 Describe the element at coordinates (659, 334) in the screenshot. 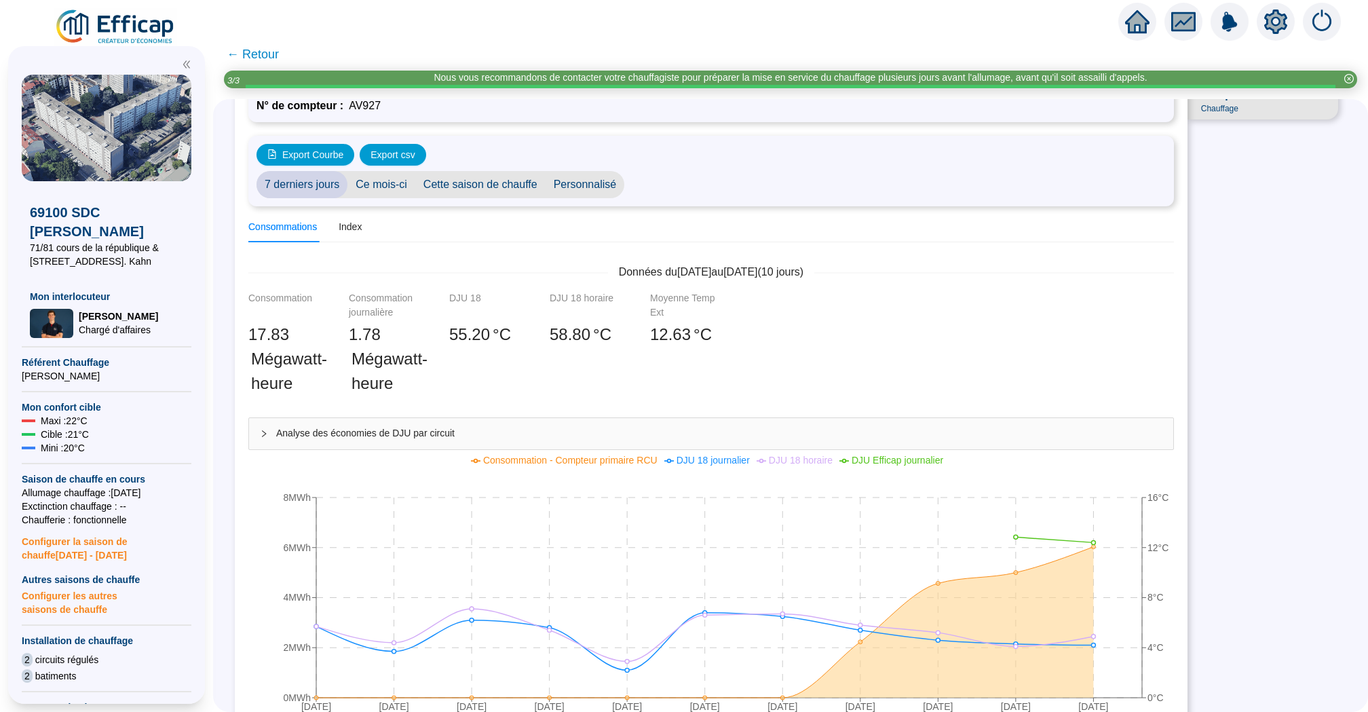

I see `span: 12` at that location.